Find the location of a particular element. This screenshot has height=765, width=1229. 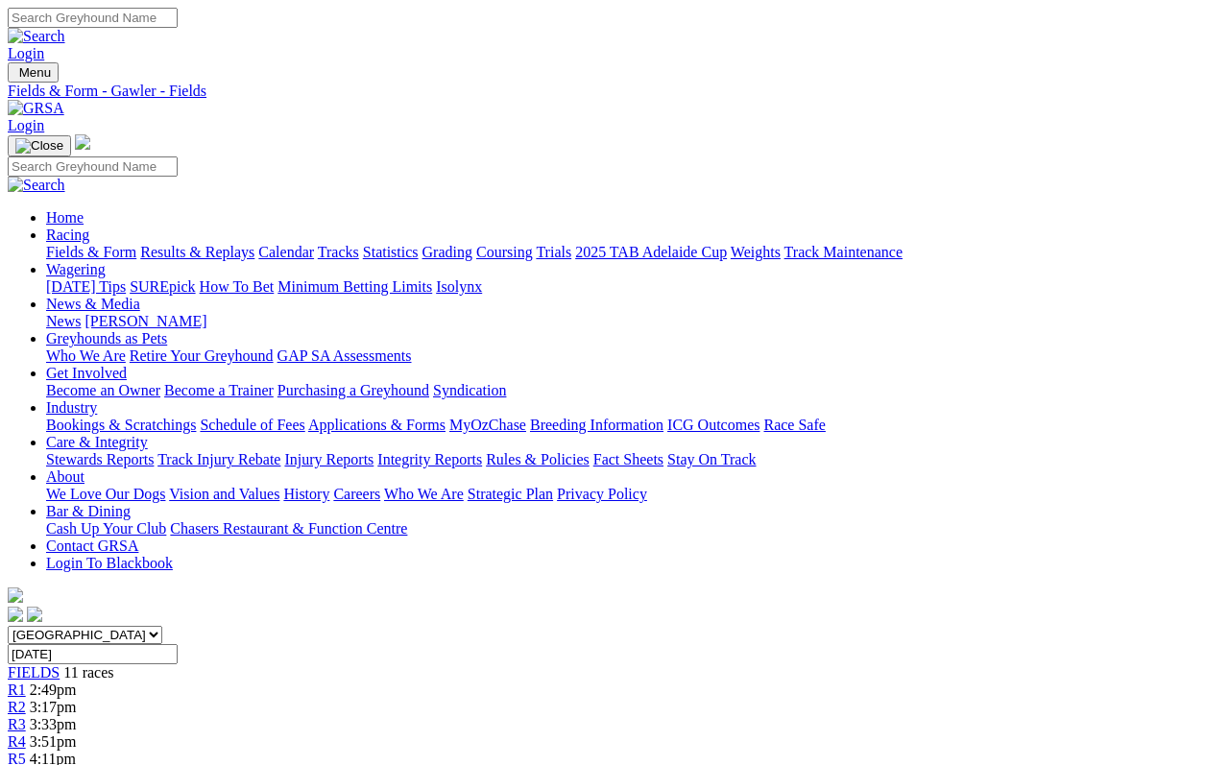

a: Race Safe is located at coordinates (794, 424).